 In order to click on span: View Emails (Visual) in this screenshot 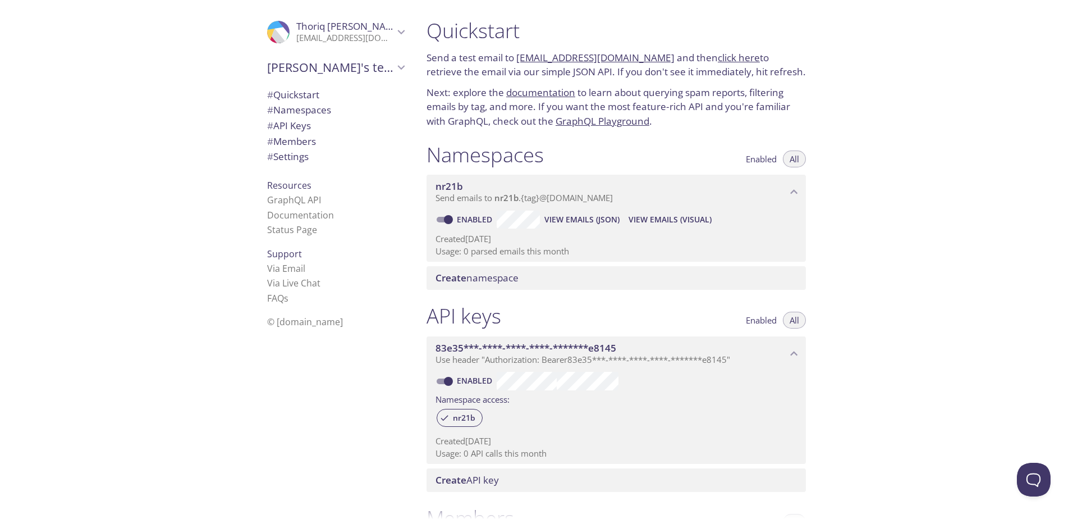, I will do `click(670, 219)`.